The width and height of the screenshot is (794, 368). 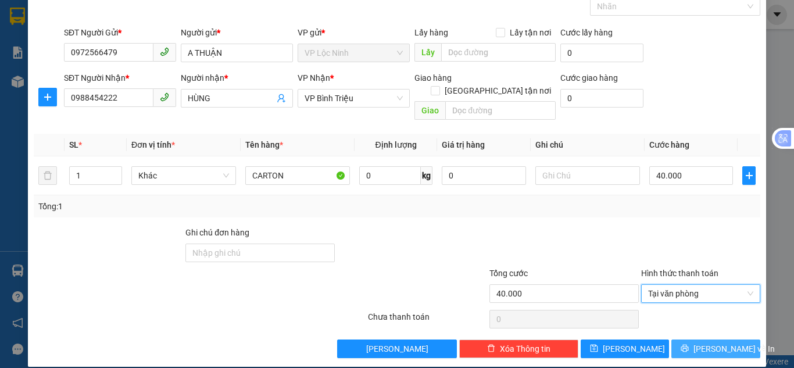 What do you see at coordinates (433, 78) in the screenshot?
I see `span: Giao hàng` at bounding box center [433, 78].